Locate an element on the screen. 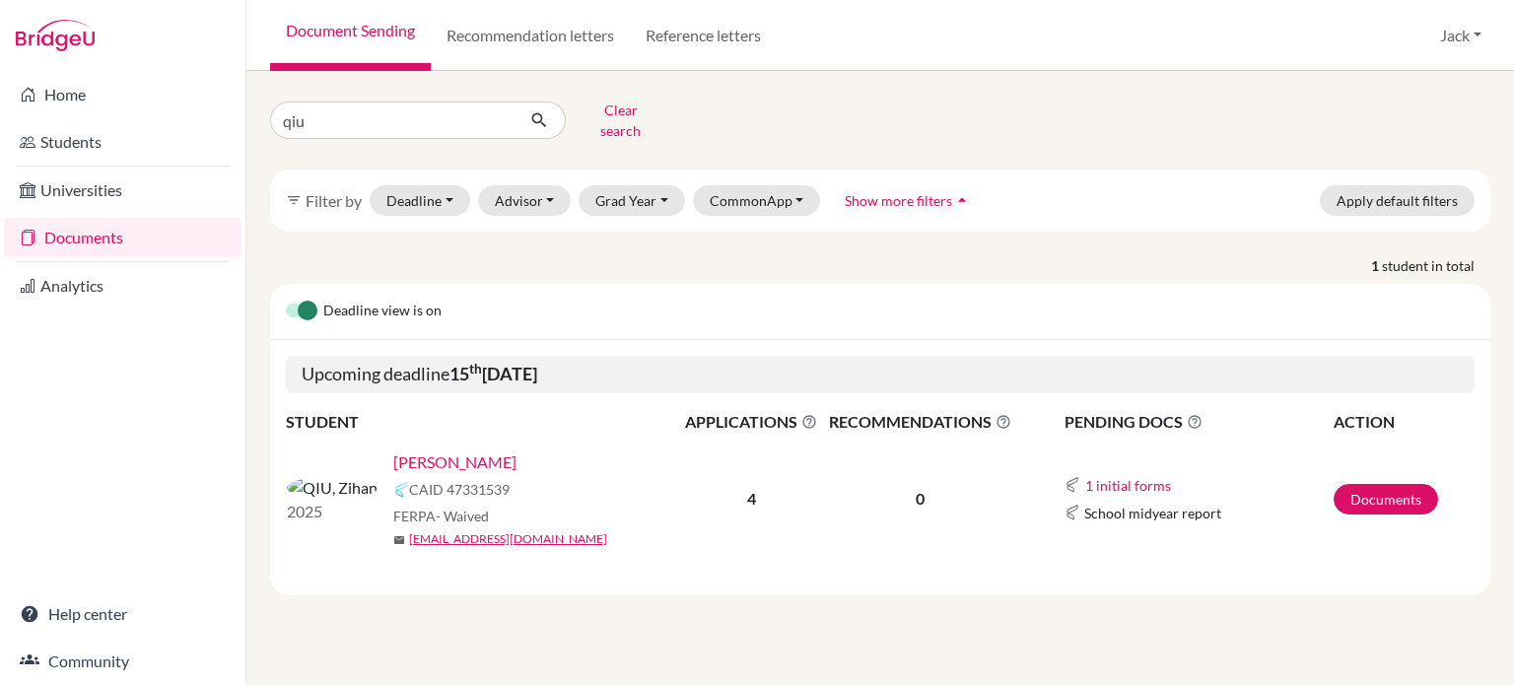 Image resolution: width=1514 pixels, height=685 pixels. b: 4 is located at coordinates (751, 498).